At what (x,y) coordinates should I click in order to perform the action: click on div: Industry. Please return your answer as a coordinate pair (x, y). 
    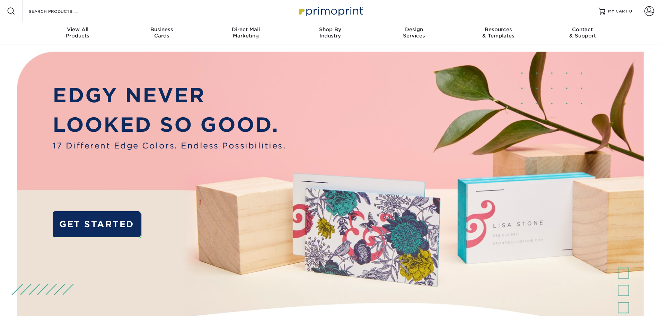
    Looking at the image, I should click on (330, 33).